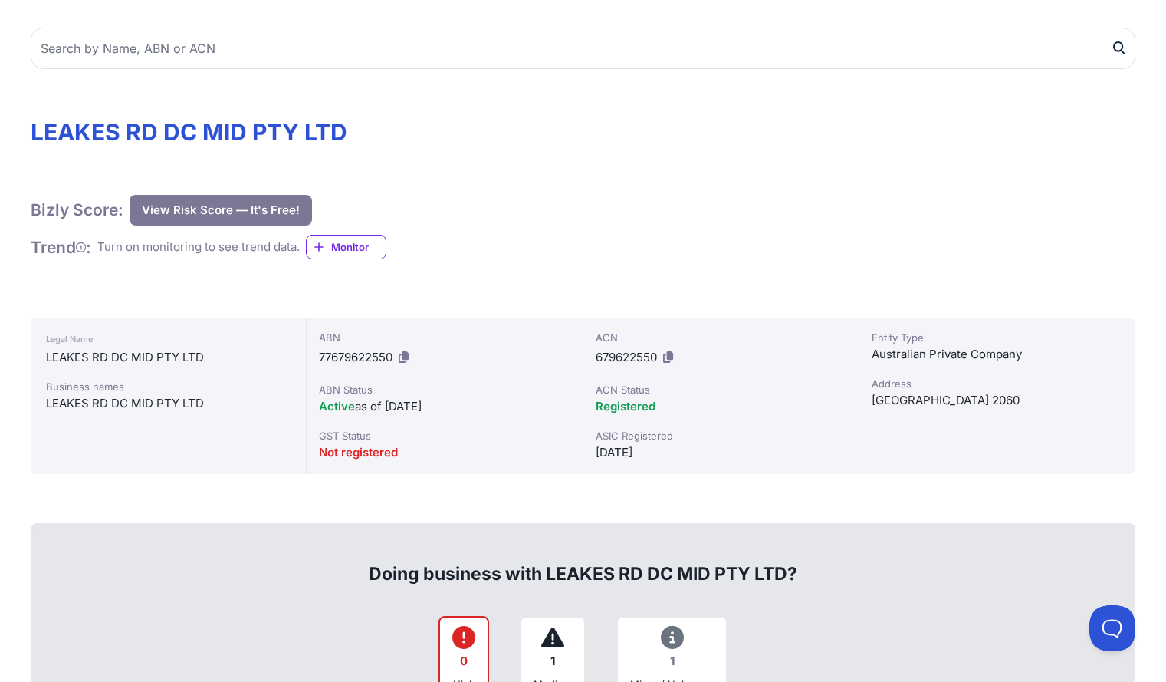  Describe the element at coordinates (997, 354) in the screenshot. I see `div: Australian Private Company` at that location.